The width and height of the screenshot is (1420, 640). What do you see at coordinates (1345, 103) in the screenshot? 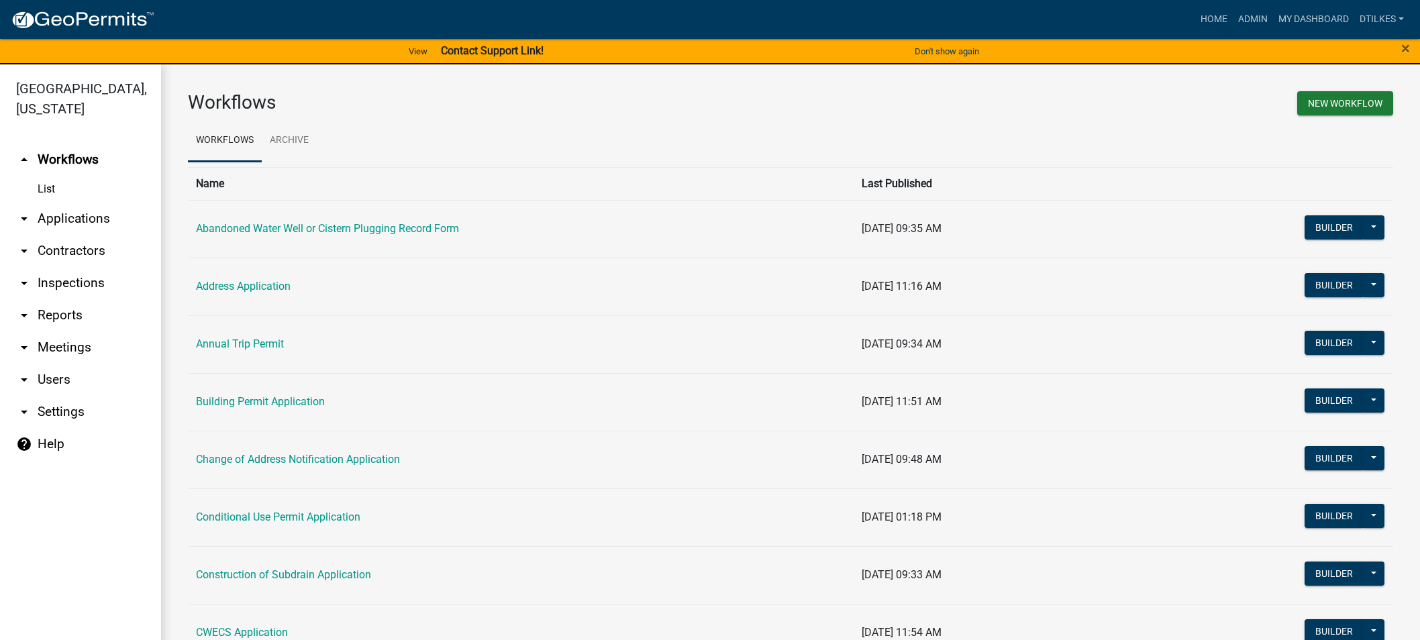
I see `button: New Workflow` at bounding box center [1345, 103].